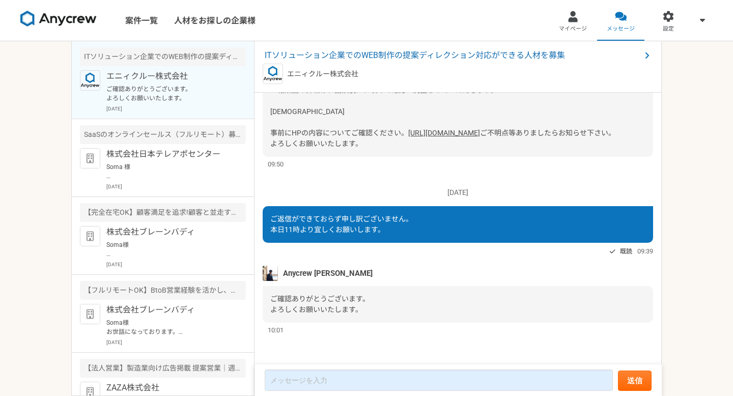 This screenshot has width=733, height=396. Describe the element at coordinates (169, 250) in the screenshot. I see `p: Soma様 お世話になっております。 株式会社ブレーンバディ採用担当です。 この度は、数ある企業の中から弊社に興味を持っていただき、誠にありがとうございます。 社内で慎重に選考した結果、誠に残念...` at that location.